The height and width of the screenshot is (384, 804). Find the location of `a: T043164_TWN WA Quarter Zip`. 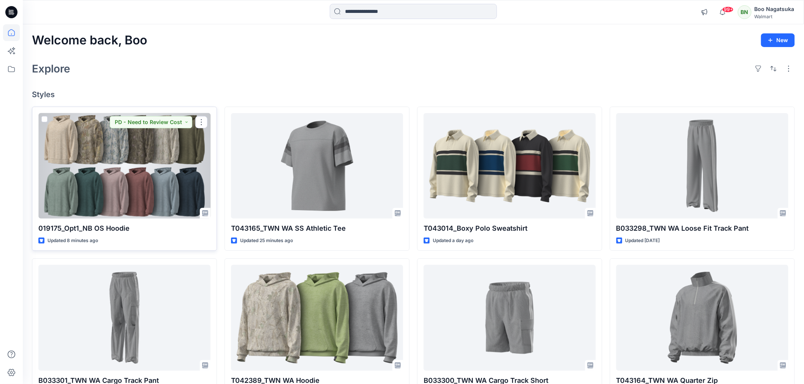

a: T043164_TWN WA Quarter Zip is located at coordinates (702, 318).